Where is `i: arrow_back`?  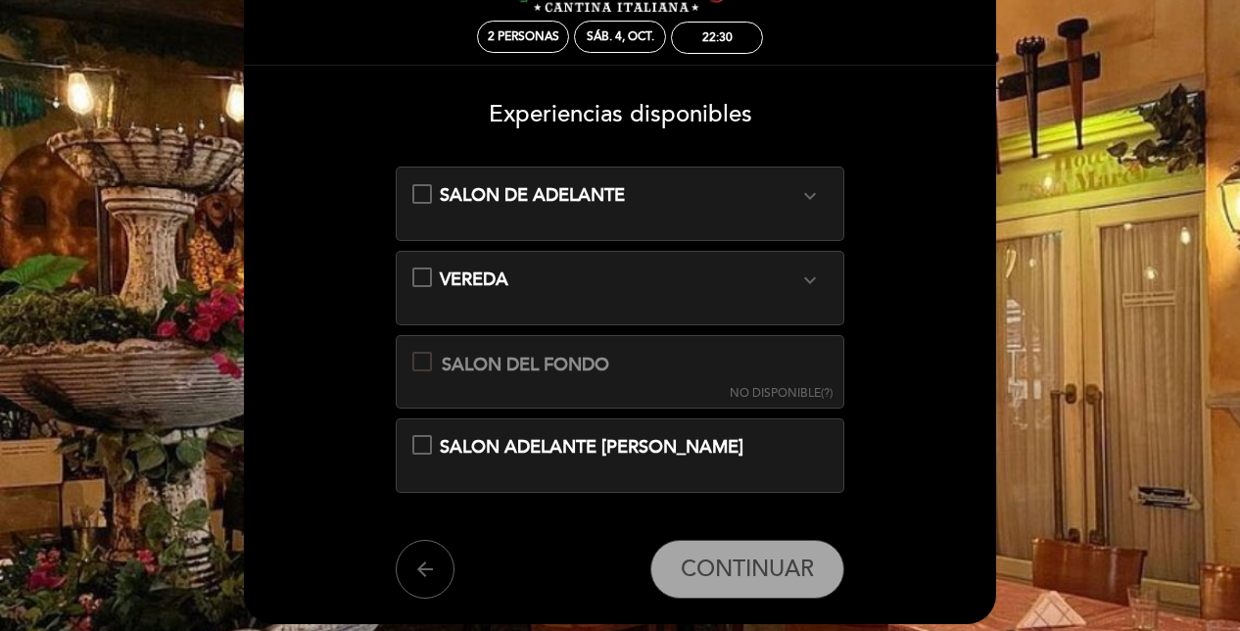
i: arrow_back is located at coordinates (425, 569).